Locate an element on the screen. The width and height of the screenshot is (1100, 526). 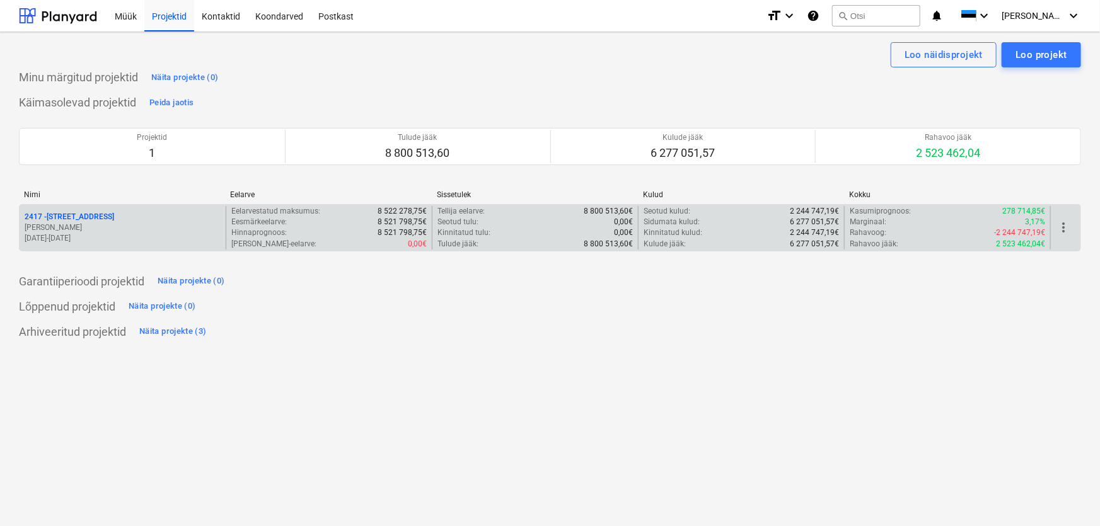
p: Kinnitatud kulud : is located at coordinates (673, 233).